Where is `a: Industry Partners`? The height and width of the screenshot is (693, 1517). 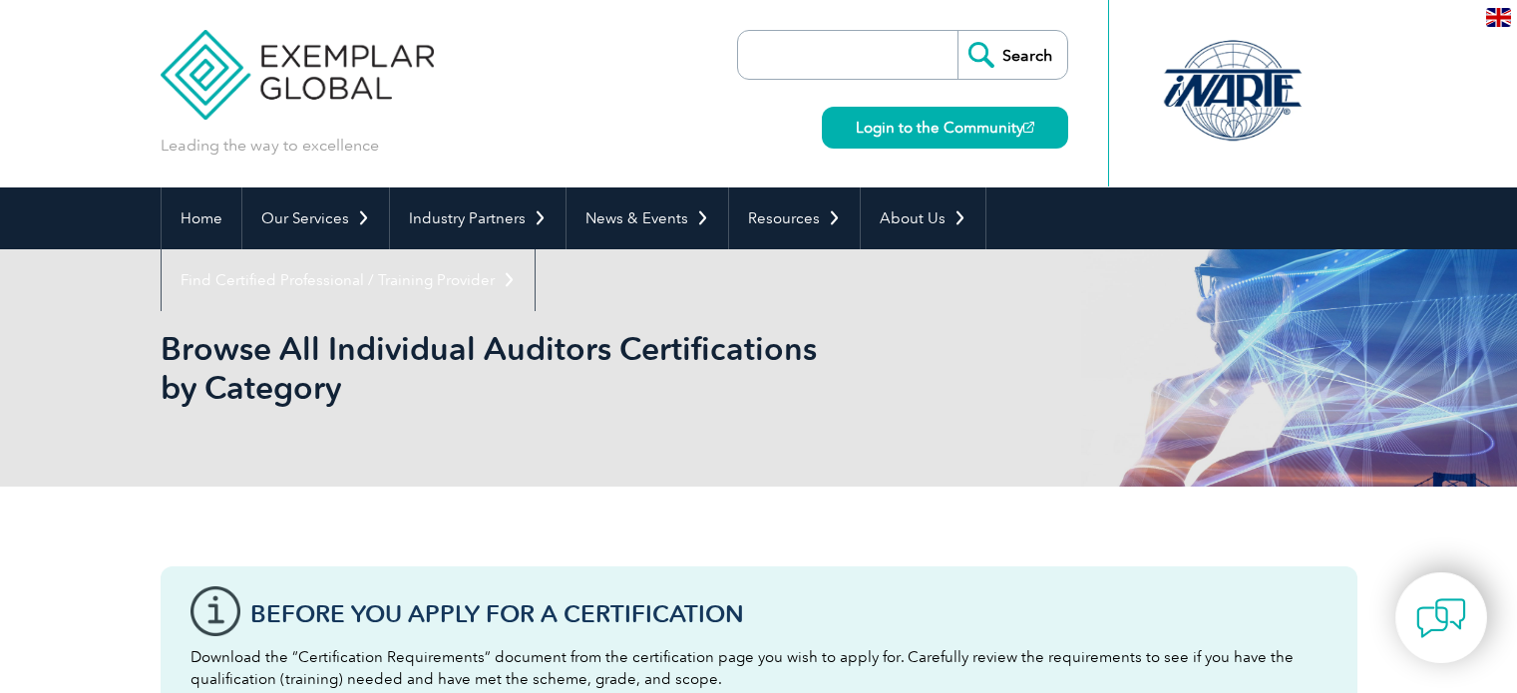 a: Industry Partners is located at coordinates (478, 218).